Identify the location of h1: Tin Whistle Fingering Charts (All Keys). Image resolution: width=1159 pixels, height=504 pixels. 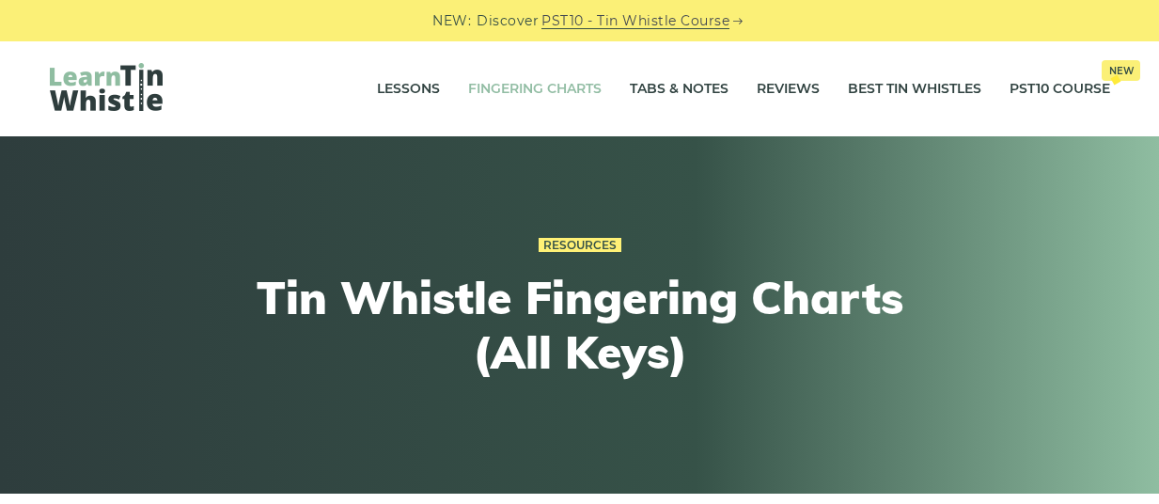
(580, 324).